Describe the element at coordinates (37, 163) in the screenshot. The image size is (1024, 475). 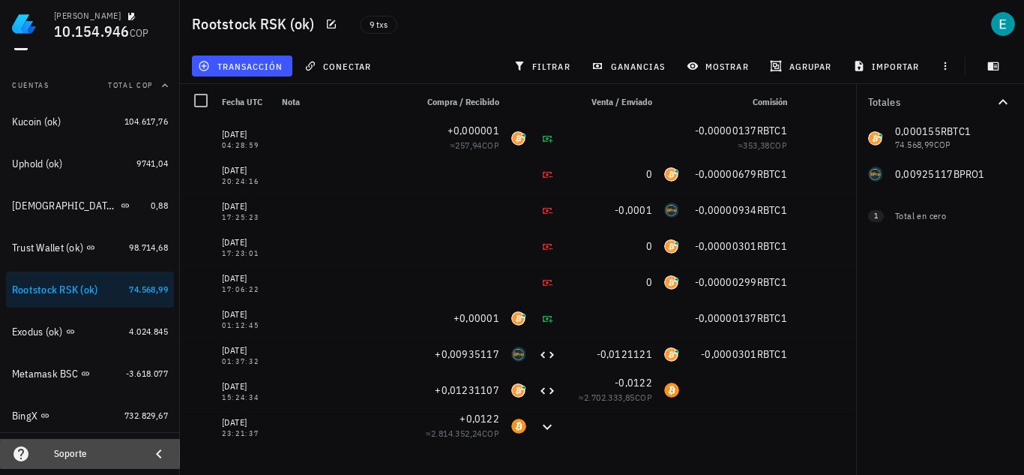
I see `div: Uphold (ok)` at that location.